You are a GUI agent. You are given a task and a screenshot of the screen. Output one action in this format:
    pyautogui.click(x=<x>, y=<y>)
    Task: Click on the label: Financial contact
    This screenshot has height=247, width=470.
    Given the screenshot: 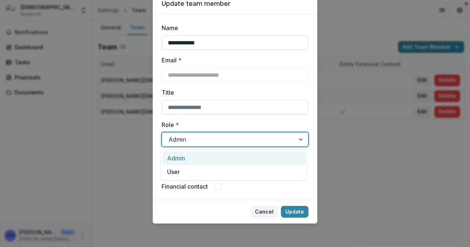 What is the action you would take?
    pyautogui.click(x=185, y=187)
    